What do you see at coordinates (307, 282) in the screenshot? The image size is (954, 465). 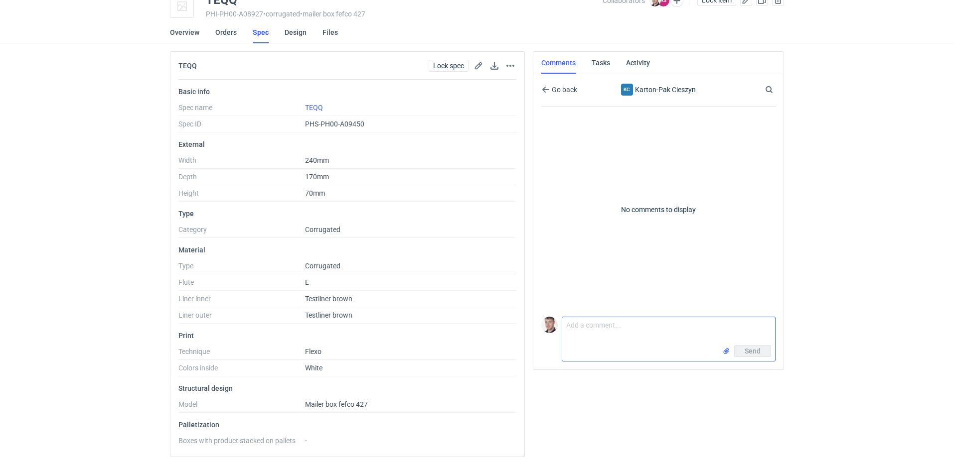 I see `span: E` at bounding box center [307, 282].